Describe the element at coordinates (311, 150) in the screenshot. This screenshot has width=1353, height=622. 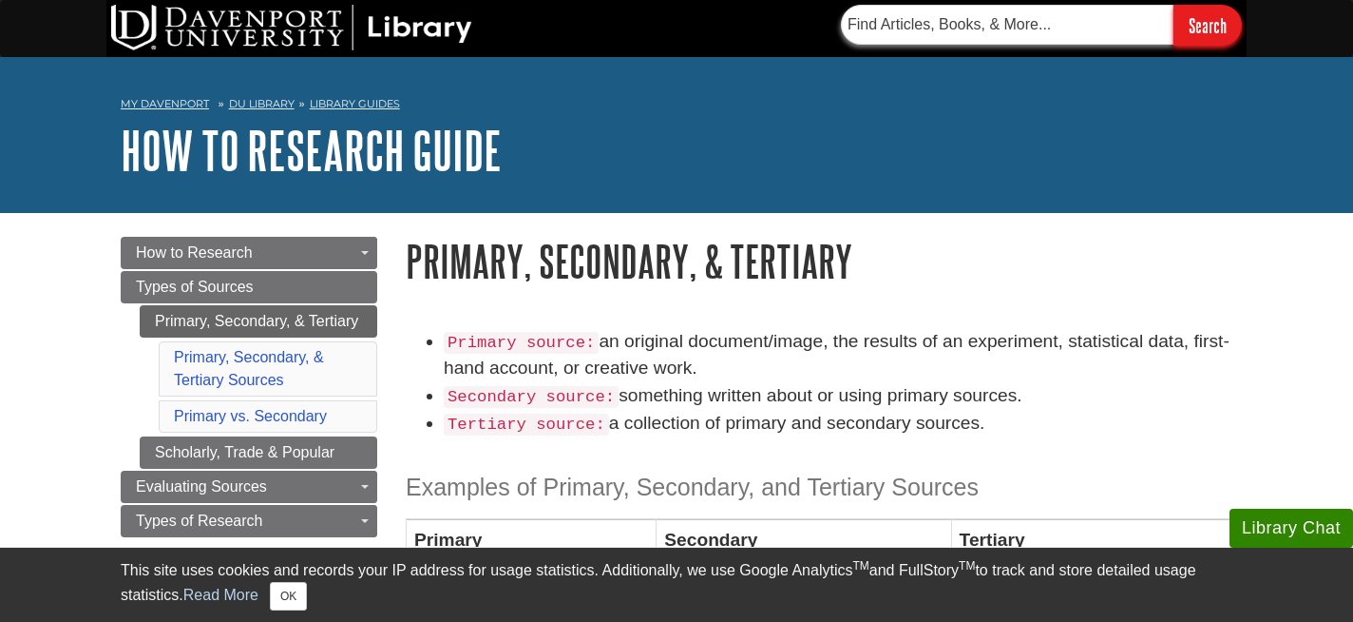
I see `a: How to Research Guide` at that location.